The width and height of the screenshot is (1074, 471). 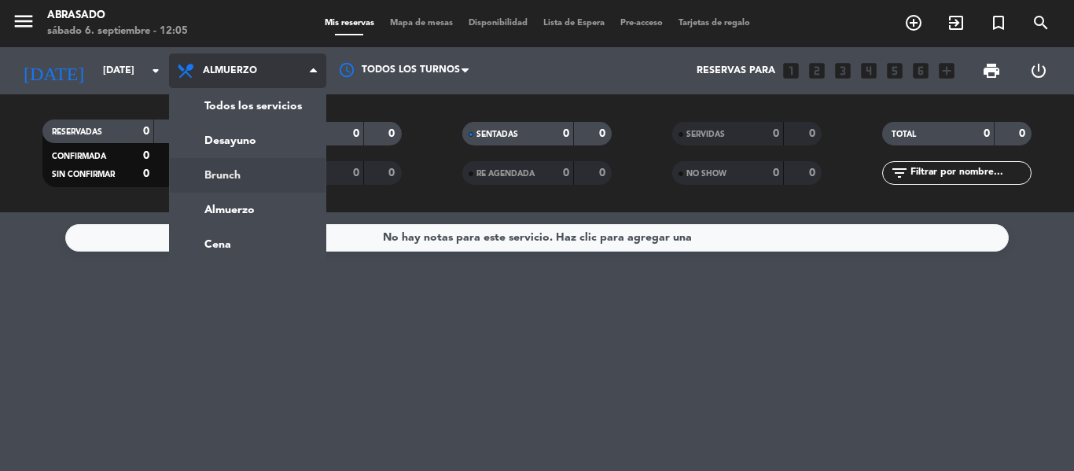 What do you see at coordinates (1038, 71) in the screenshot?
I see `div: LOG OUT` at bounding box center [1038, 71].